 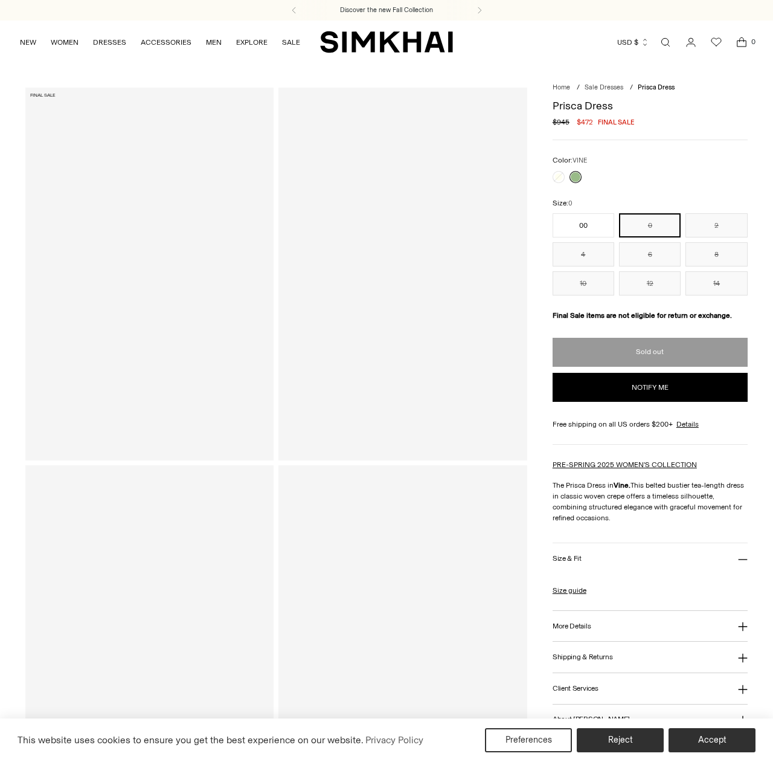 What do you see at coordinates (687, 424) in the screenshot?
I see `a: Details` at bounding box center [687, 424].